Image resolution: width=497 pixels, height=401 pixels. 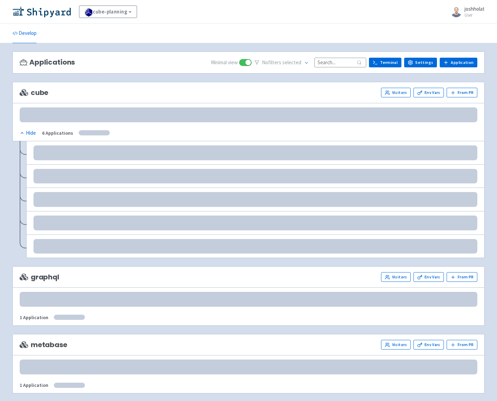 I want to click on div: Hide, so click(x=28, y=133).